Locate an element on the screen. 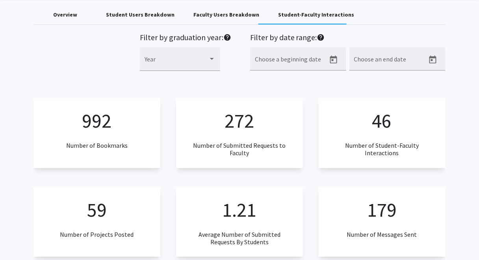  div: Faculty Users Breakdown is located at coordinates (226, 15).